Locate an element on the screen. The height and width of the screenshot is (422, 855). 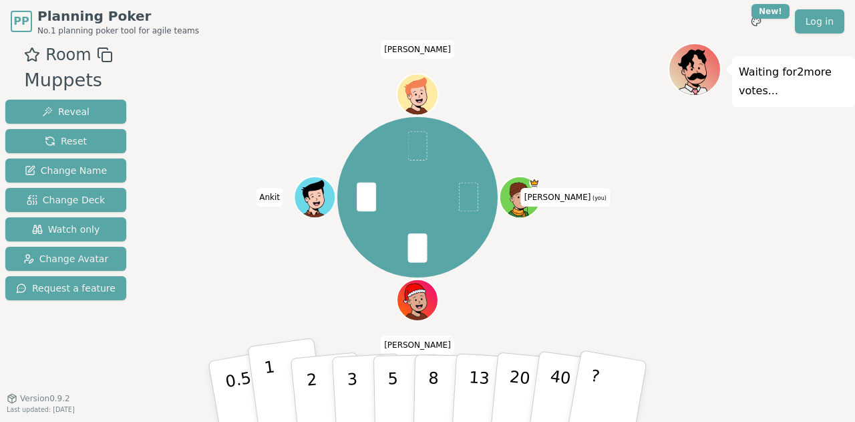
span: (you) is located at coordinates (599, 198).